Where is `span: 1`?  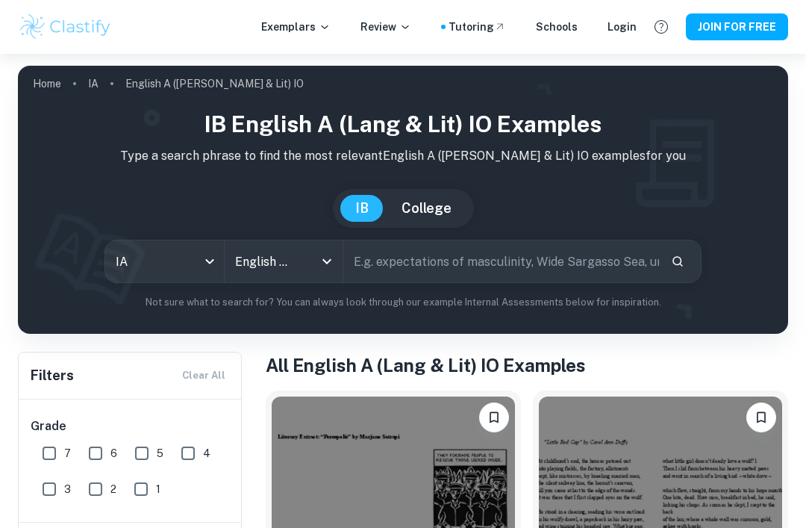
span: 1 is located at coordinates (158, 489).